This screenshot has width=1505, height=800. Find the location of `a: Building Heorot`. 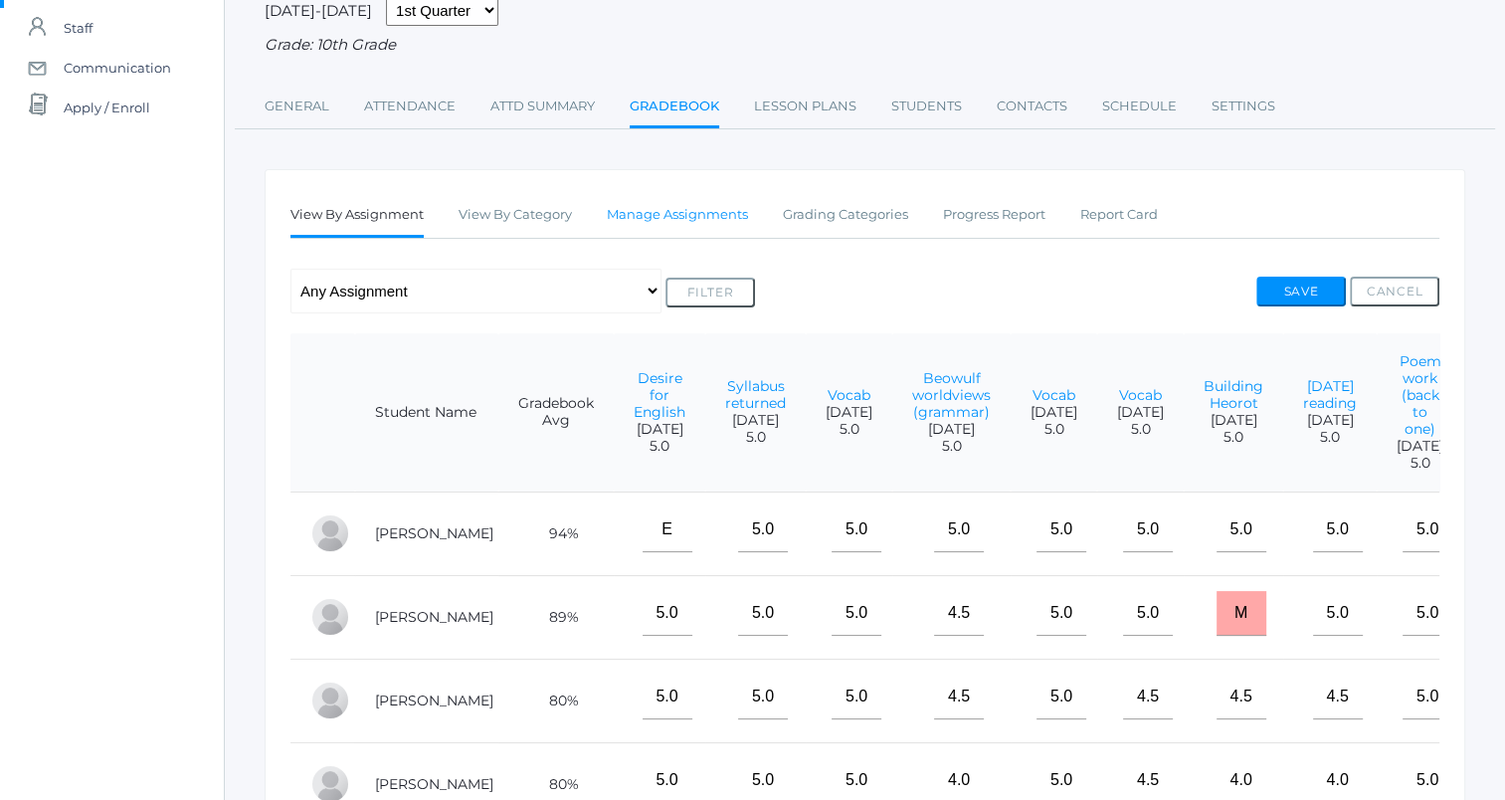

a: Building Heorot is located at coordinates (1234, 394).